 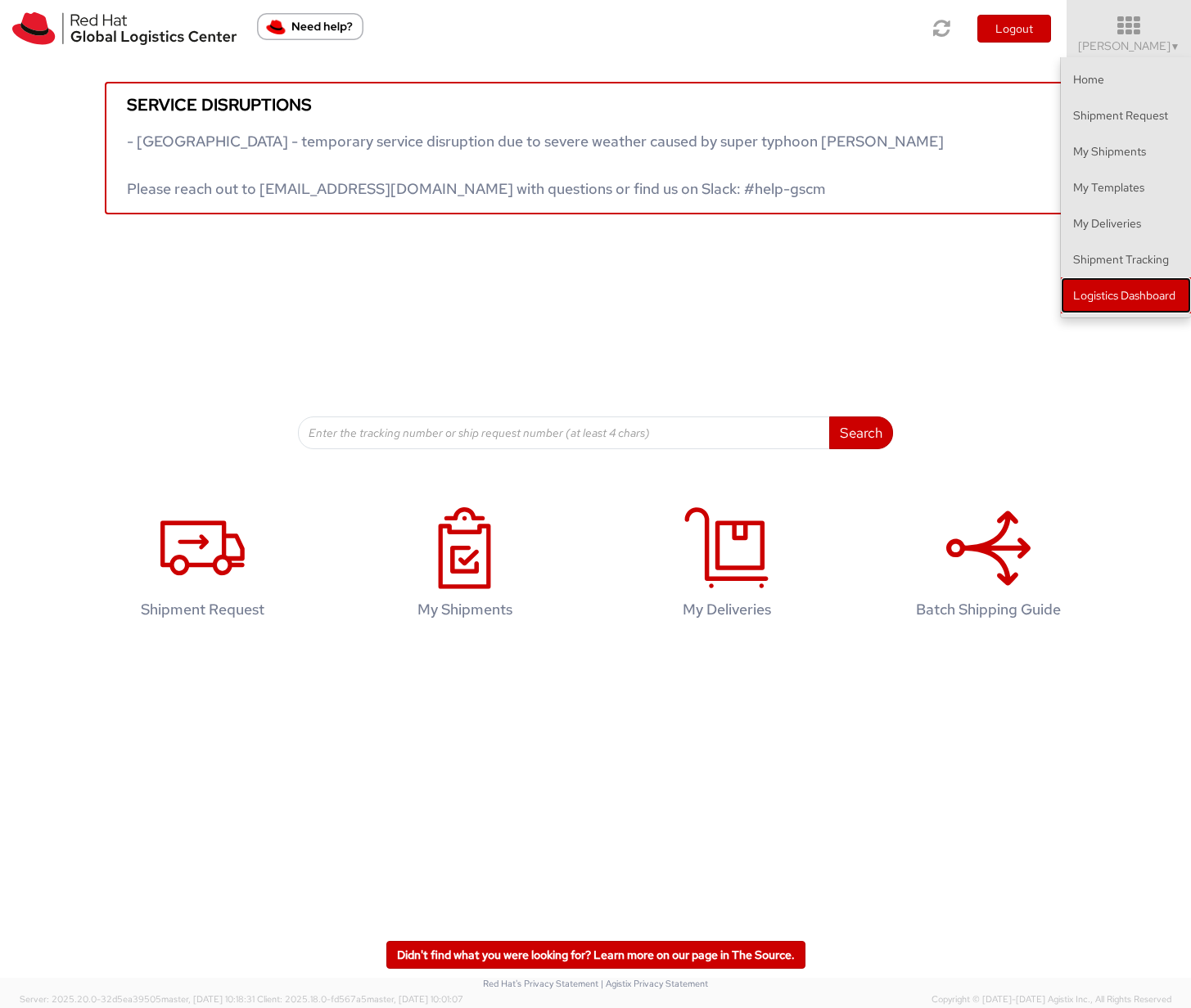 What do you see at coordinates (310, 26) in the screenshot?
I see `button: Need help?` at bounding box center [310, 26].